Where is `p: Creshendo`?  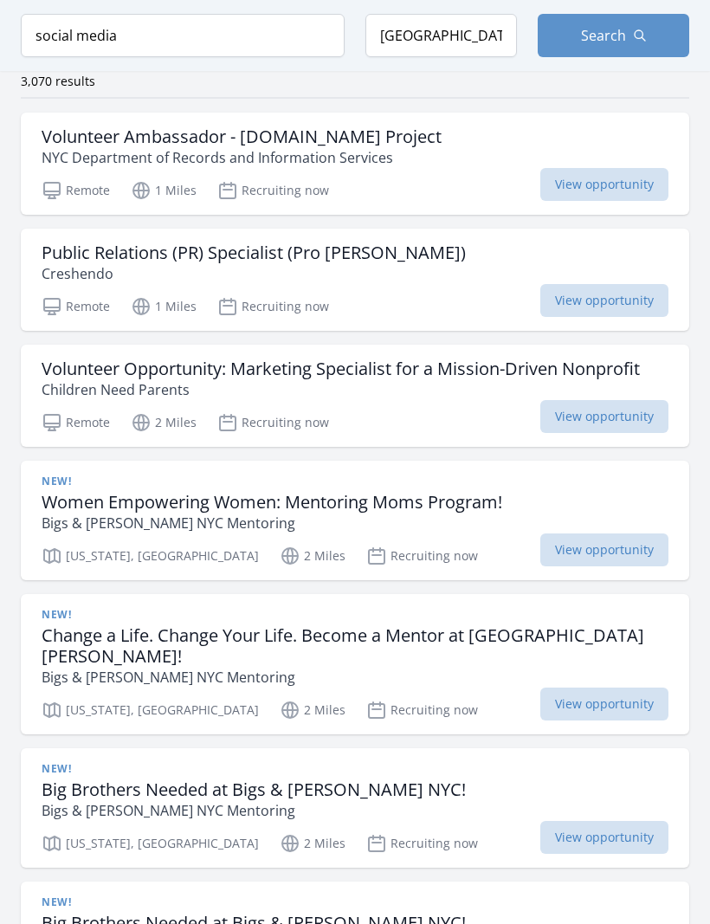 p: Creshendo is located at coordinates (254, 274).